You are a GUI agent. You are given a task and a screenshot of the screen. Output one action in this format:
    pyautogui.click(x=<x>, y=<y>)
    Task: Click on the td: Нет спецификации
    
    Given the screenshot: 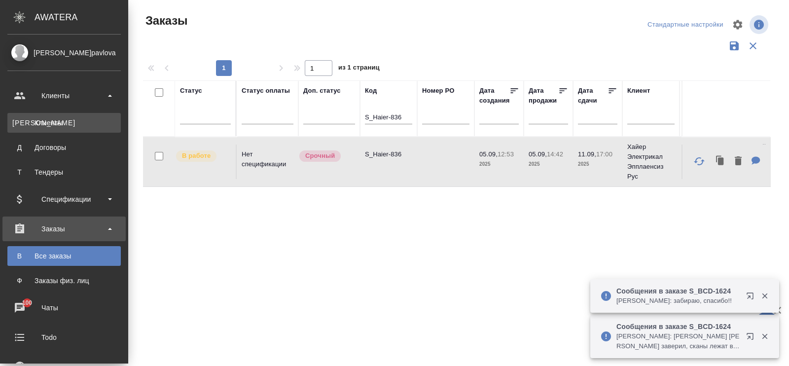 What is the action you would take?
    pyautogui.click(x=267, y=162)
    